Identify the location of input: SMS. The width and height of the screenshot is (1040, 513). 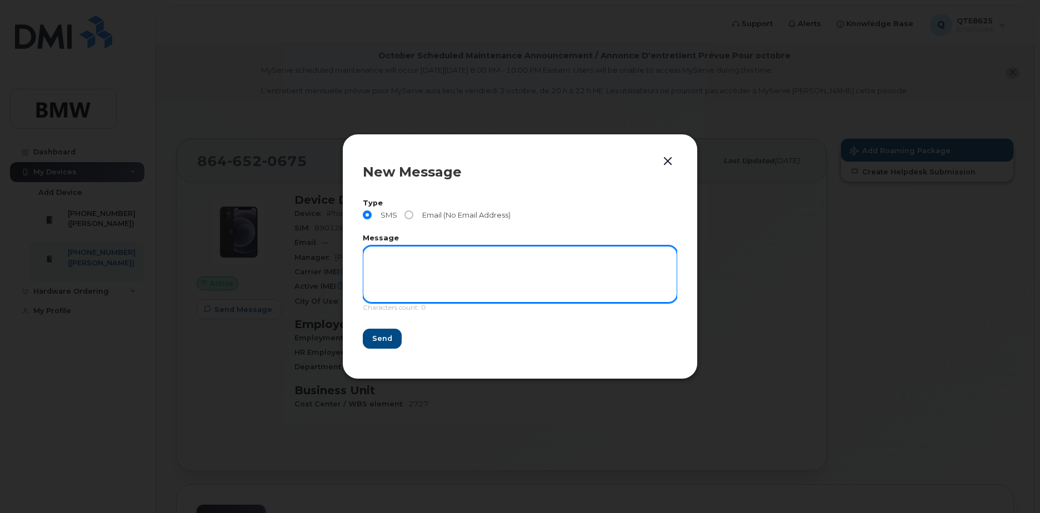
(367, 215).